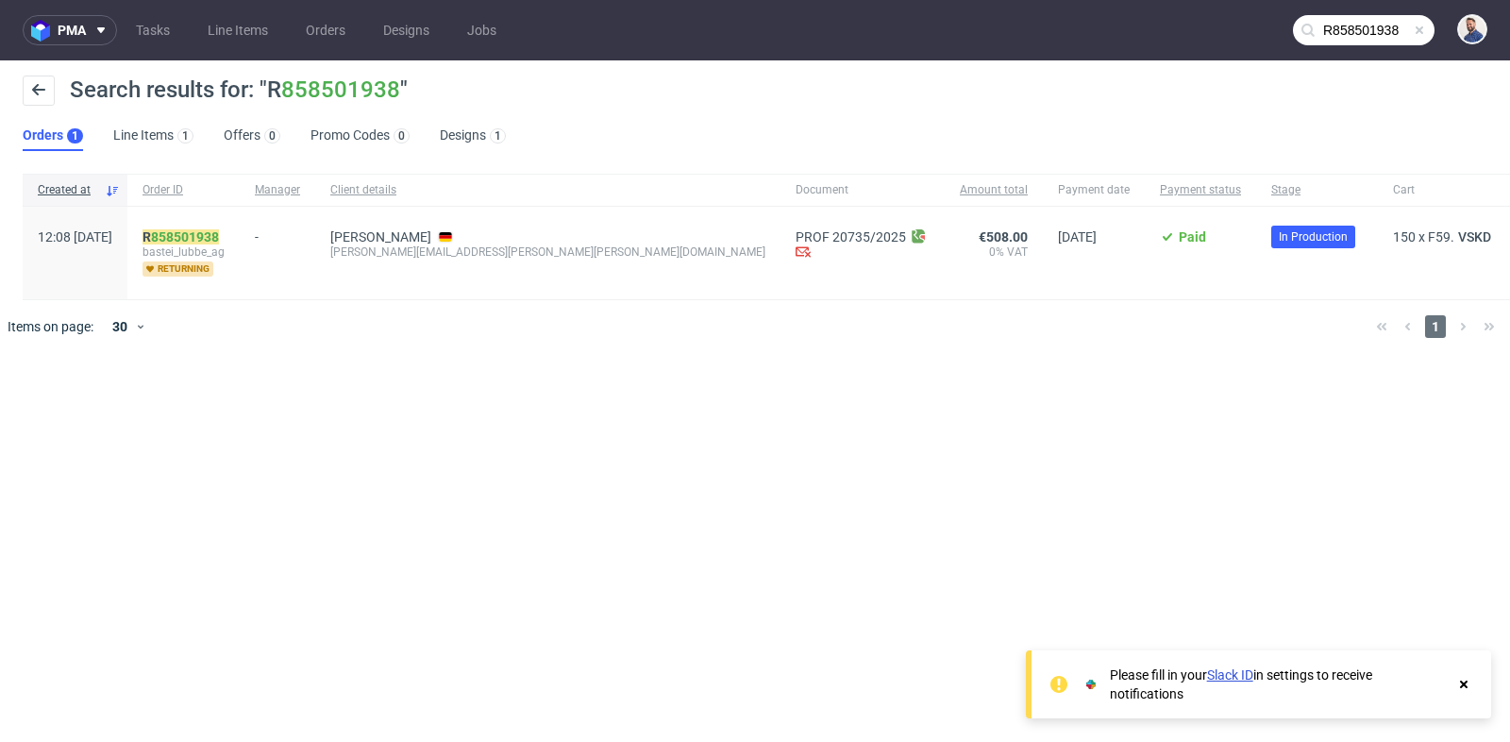  Describe the element at coordinates (1313, 237) in the screenshot. I see `span: In Production` at that location.